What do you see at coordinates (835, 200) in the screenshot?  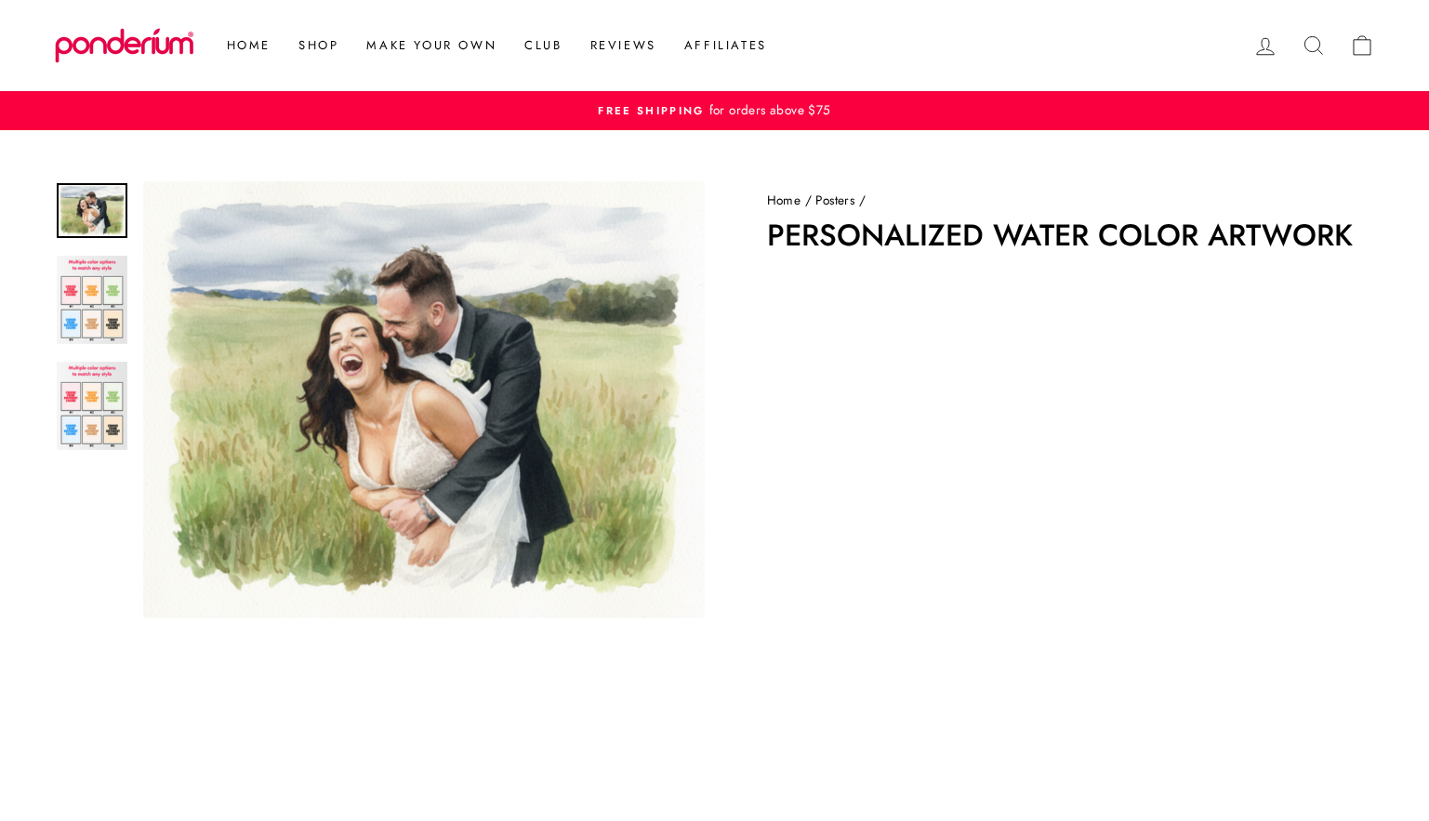 I see `a: Posters` at bounding box center [835, 200].